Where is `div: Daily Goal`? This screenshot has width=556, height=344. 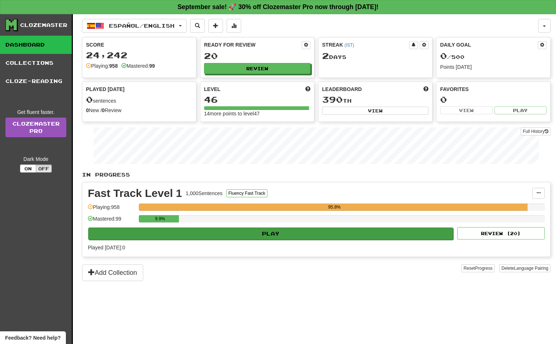
div: Daily Goal is located at coordinates (489, 45).